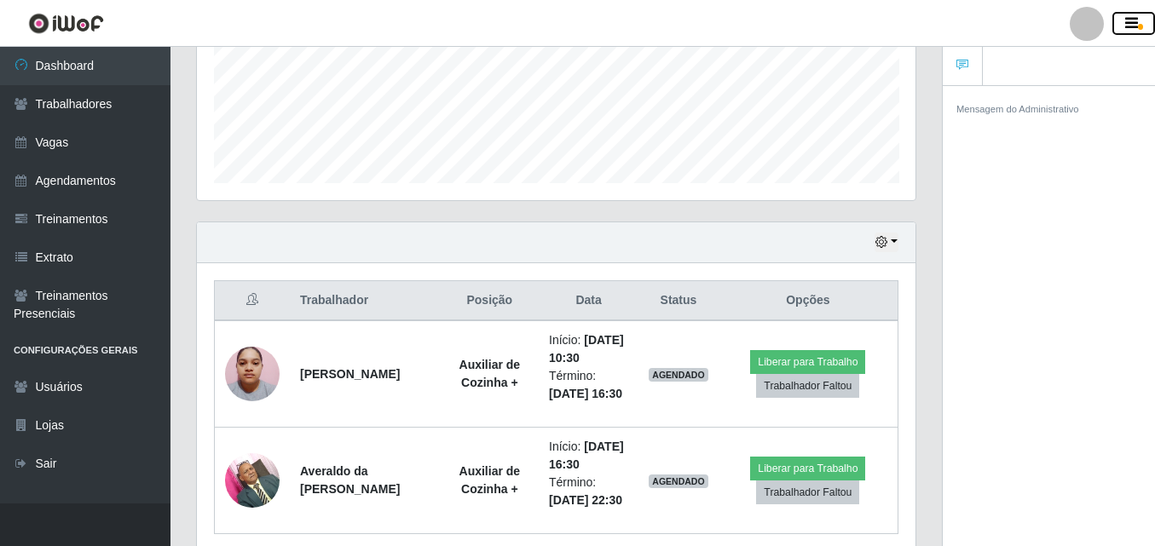 The width and height of the screenshot is (1155, 546). Describe the element at coordinates (808, 301) in the screenshot. I see `th: Opções` at that location.